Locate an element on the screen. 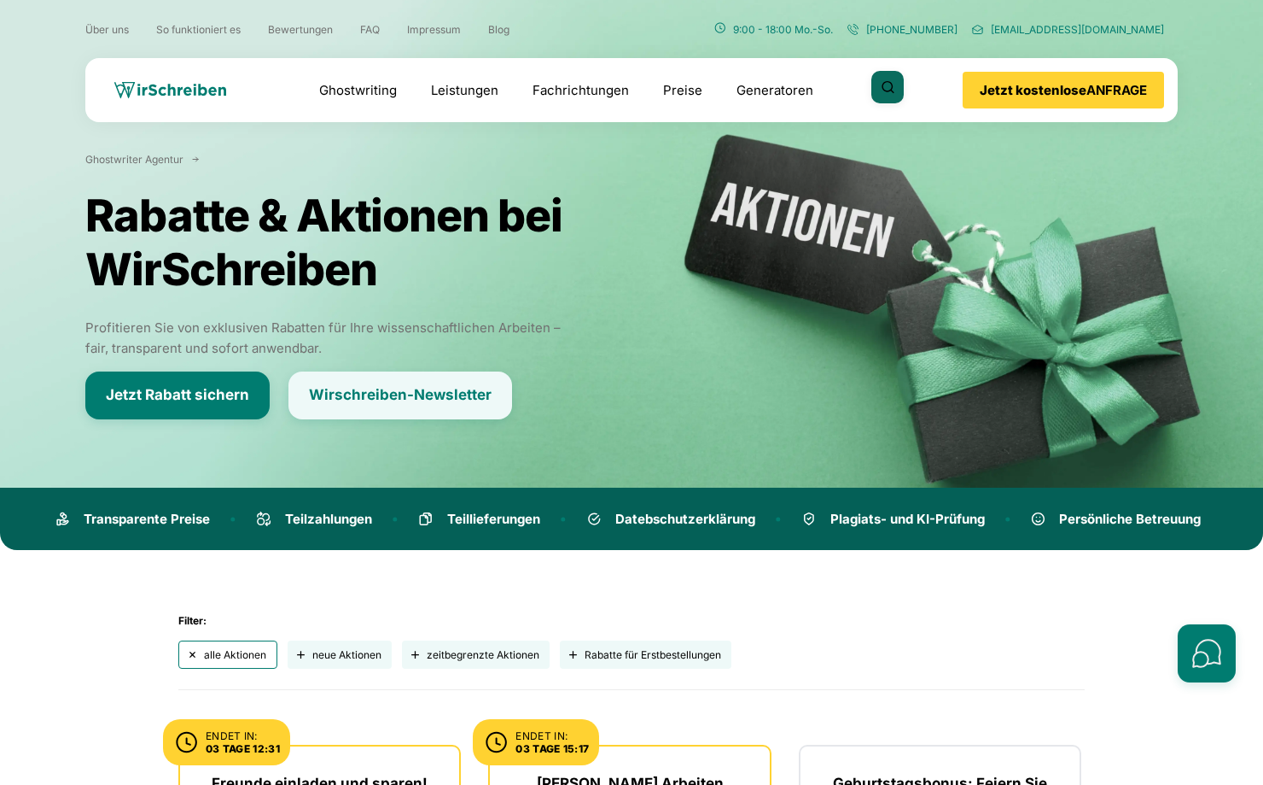 This screenshot has height=785, width=1263. div: Teilzahlungen is located at coordinates (314, 518).